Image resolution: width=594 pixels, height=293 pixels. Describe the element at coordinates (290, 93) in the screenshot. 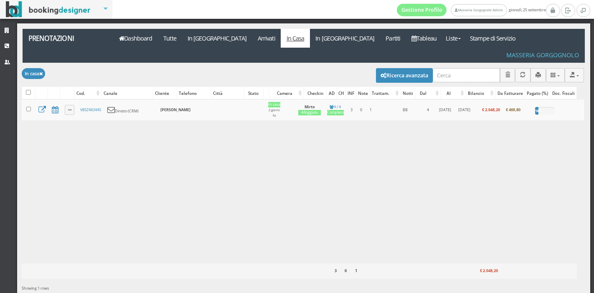

I see `div: Camera` at that location.